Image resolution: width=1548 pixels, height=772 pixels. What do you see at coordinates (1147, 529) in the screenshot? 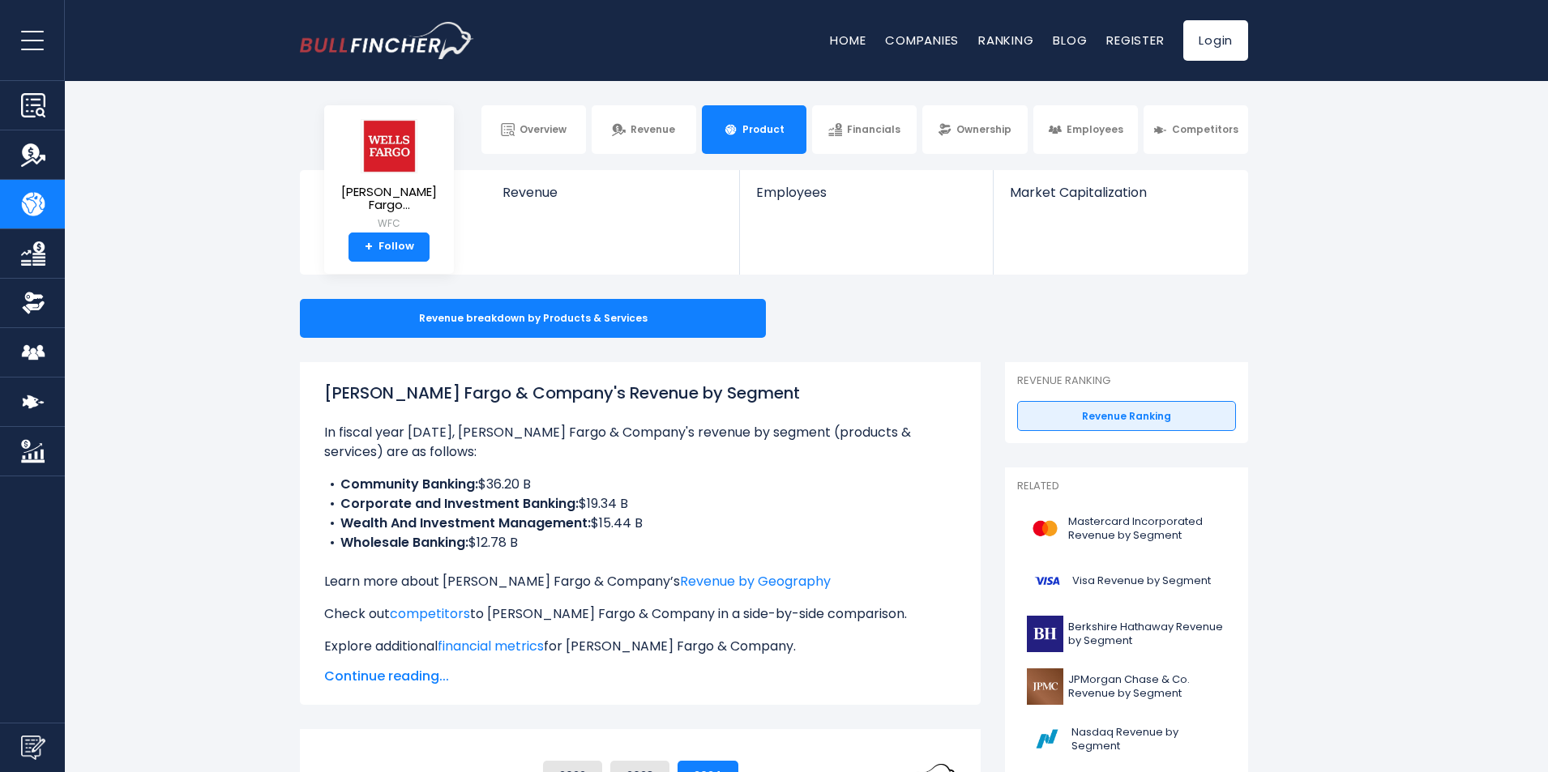
I see `span: Mastercard Incorporated Revenue by Segment` at bounding box center [1147, 529].